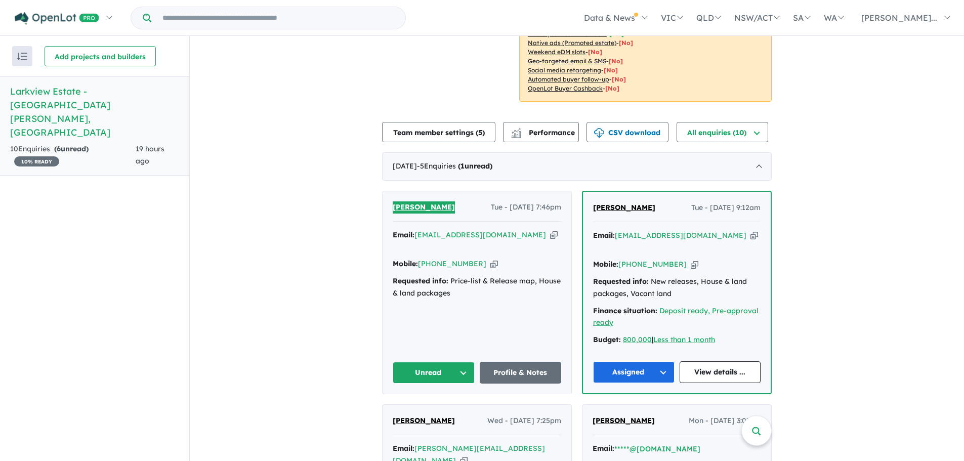  Describe the element at coordinates (684, 339) in the screenshot. I see `u: Less than 1 month` at that location.